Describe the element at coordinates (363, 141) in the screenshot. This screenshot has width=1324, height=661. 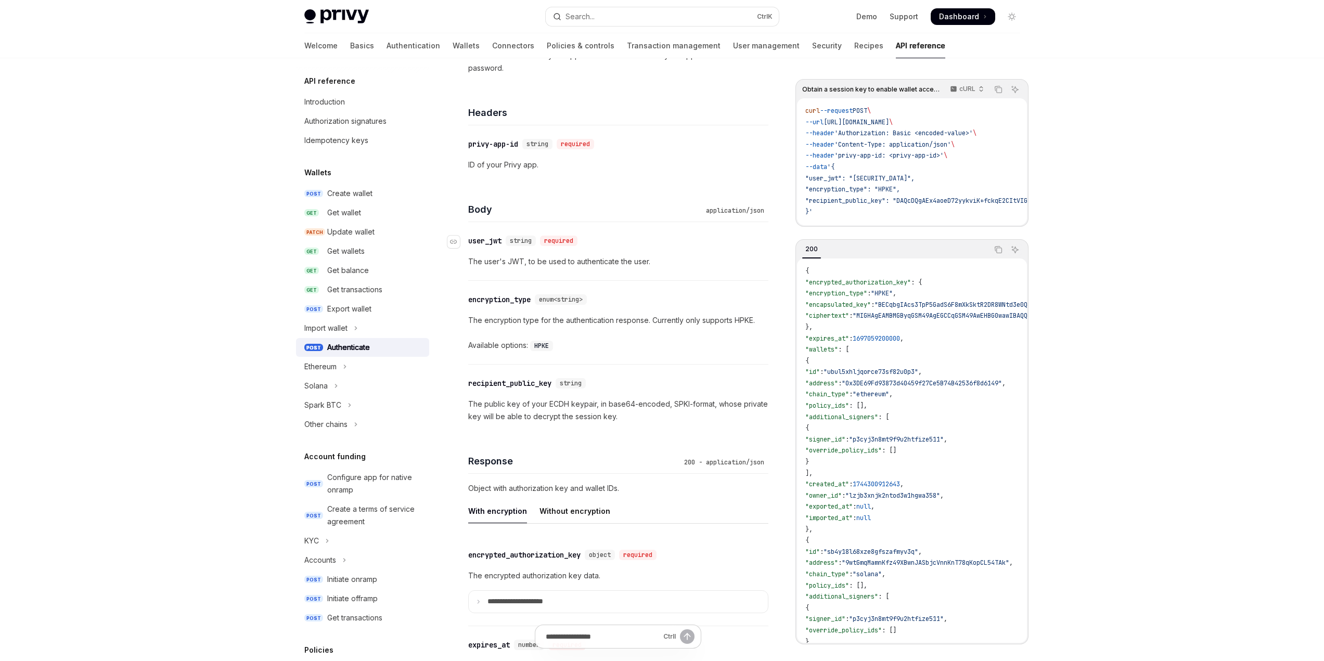
I see `a: Idempotency keys` at that location.